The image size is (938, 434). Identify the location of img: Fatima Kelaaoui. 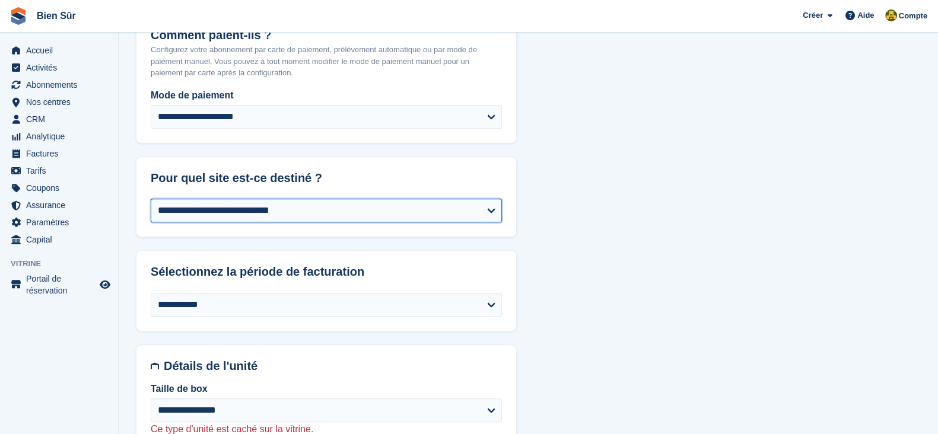
(891, 15).